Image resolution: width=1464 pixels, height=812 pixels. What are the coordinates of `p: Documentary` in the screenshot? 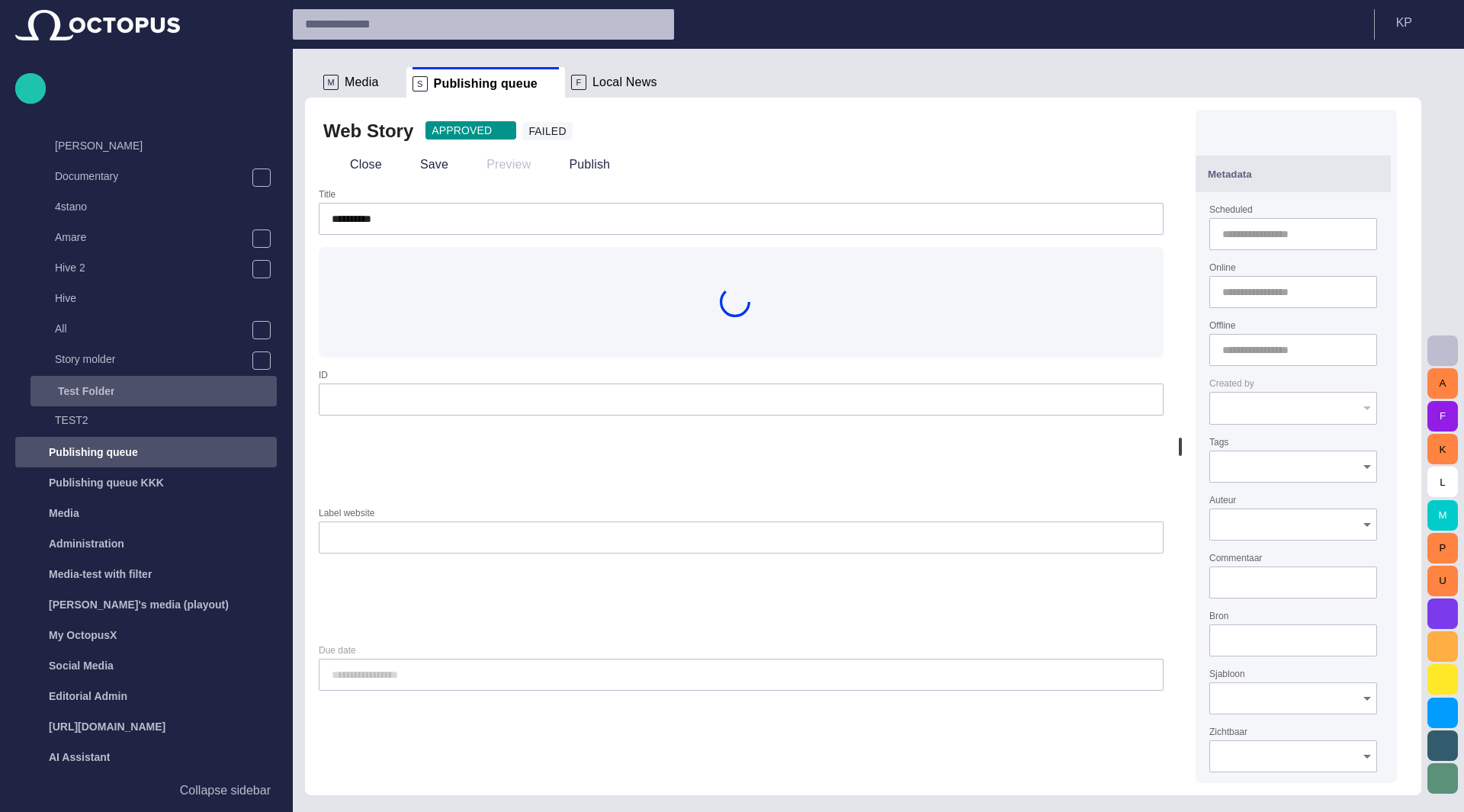 It's located at (86, 176).